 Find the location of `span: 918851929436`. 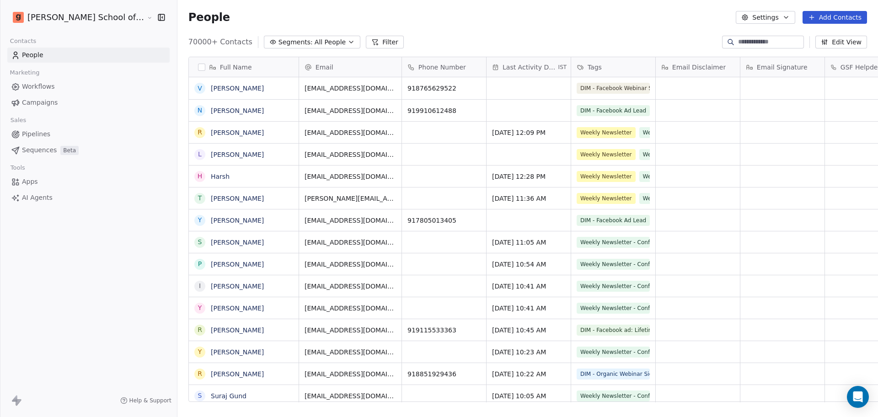

span: 918851929436 is located at coordinates (444, 374).